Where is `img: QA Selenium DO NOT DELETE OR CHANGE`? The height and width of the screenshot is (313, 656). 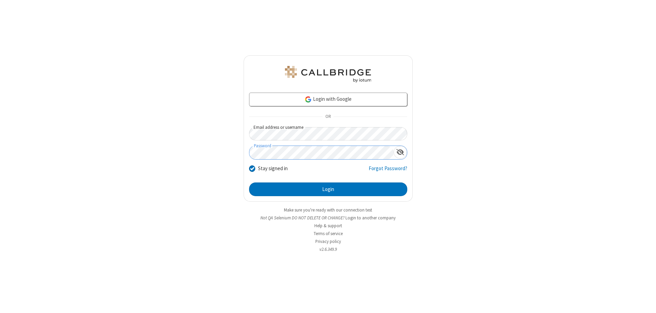
img: QA Selenium DO NOT DELETE OR CHANGE is located at coordinates (328, 74).